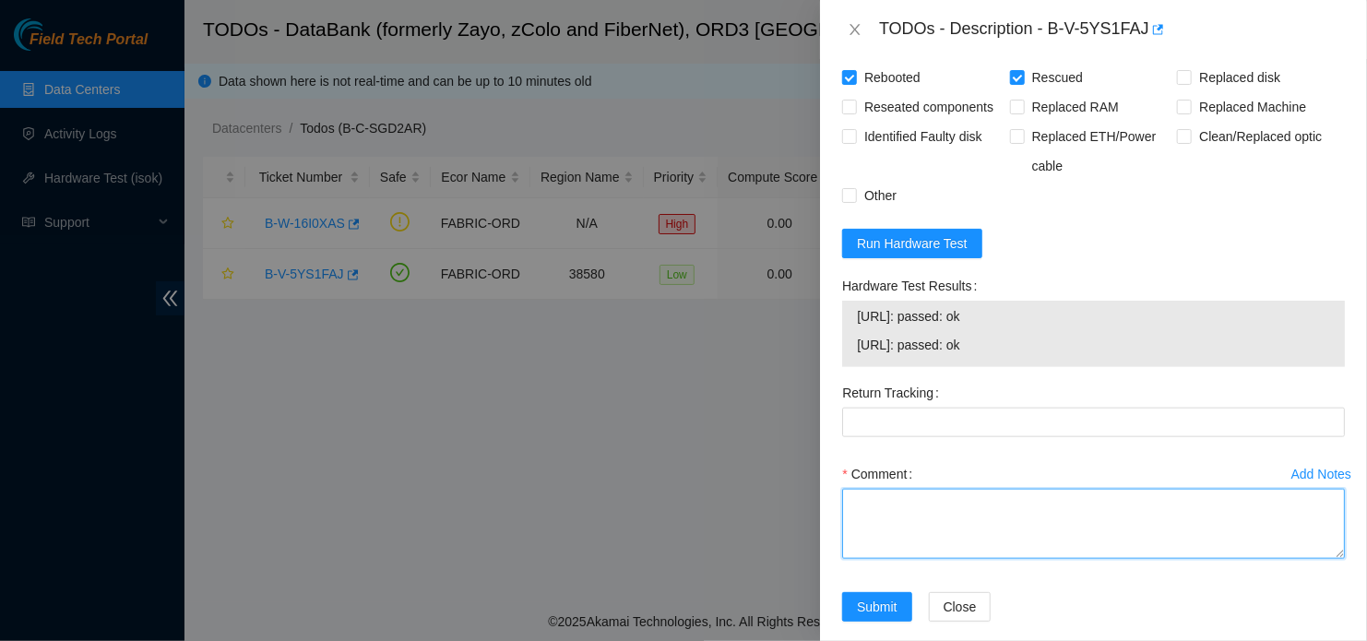 This screenshot has height=641, width=1367. I want to click on span: Replaced Machine, so click(1253, 107).